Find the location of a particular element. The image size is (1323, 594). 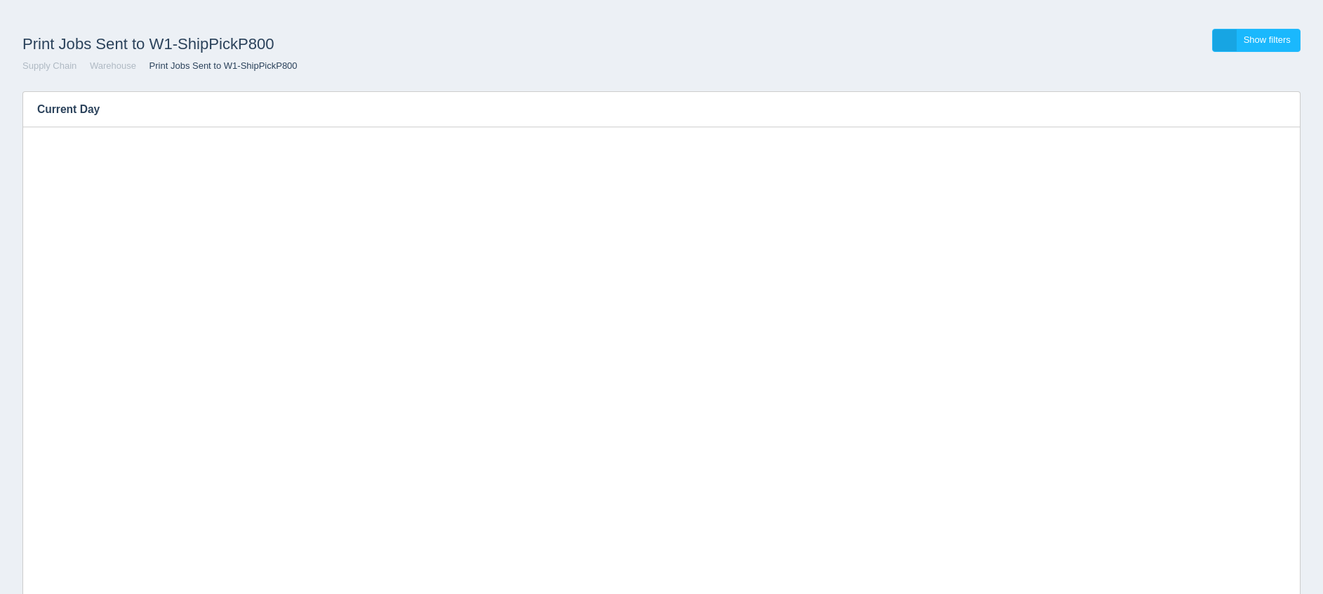

h3: Current Day is located at coordinates (640, 109).